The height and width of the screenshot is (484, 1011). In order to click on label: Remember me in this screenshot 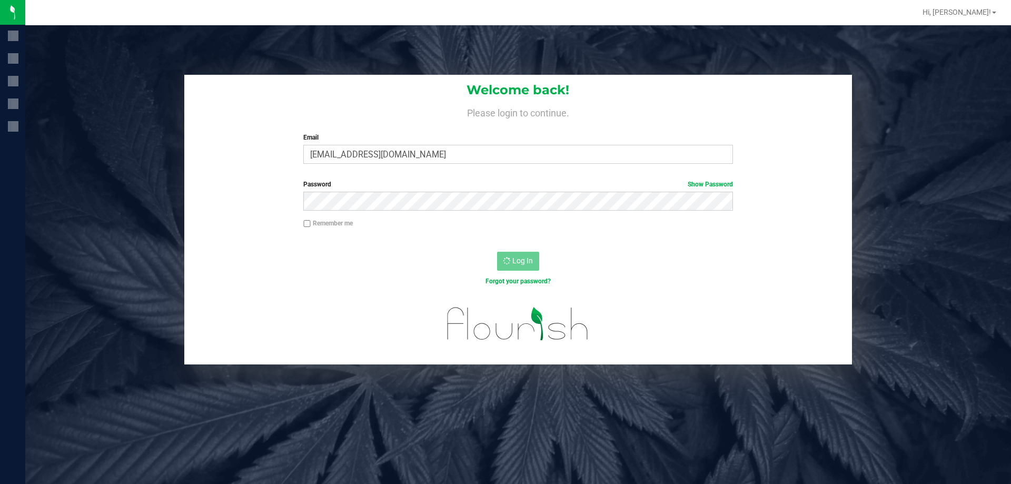, I will do `click(328, 223)`.